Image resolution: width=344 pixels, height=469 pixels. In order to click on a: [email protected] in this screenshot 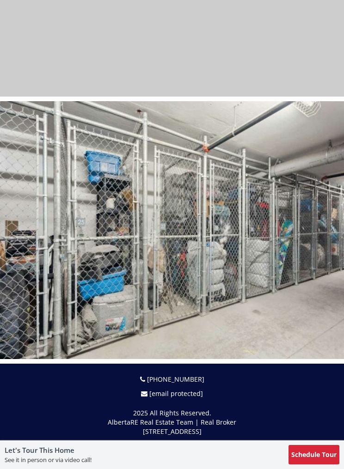, I will do `click(176, 393)`.